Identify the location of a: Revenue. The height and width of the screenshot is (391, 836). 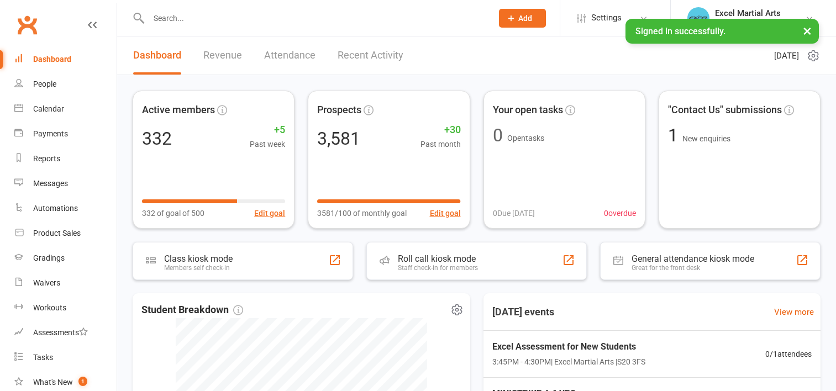
(223, 55).